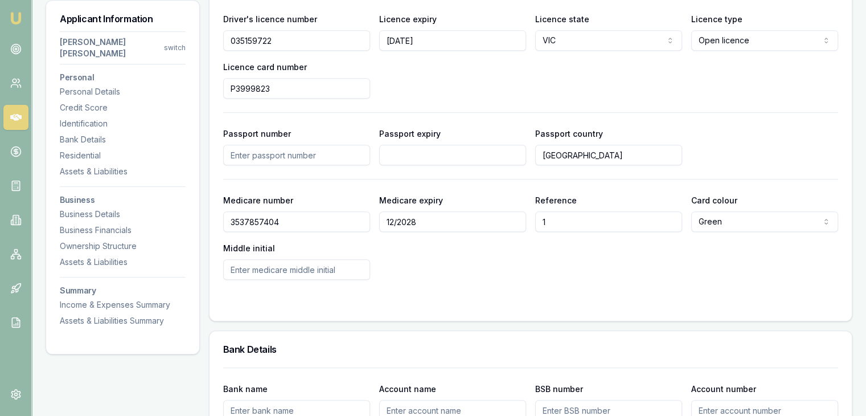 The width and height of the screenshot is (866, 416). Describe the element at coordinates (609, 155) in the screenshot. I see `input: Enter passport country` at that location.